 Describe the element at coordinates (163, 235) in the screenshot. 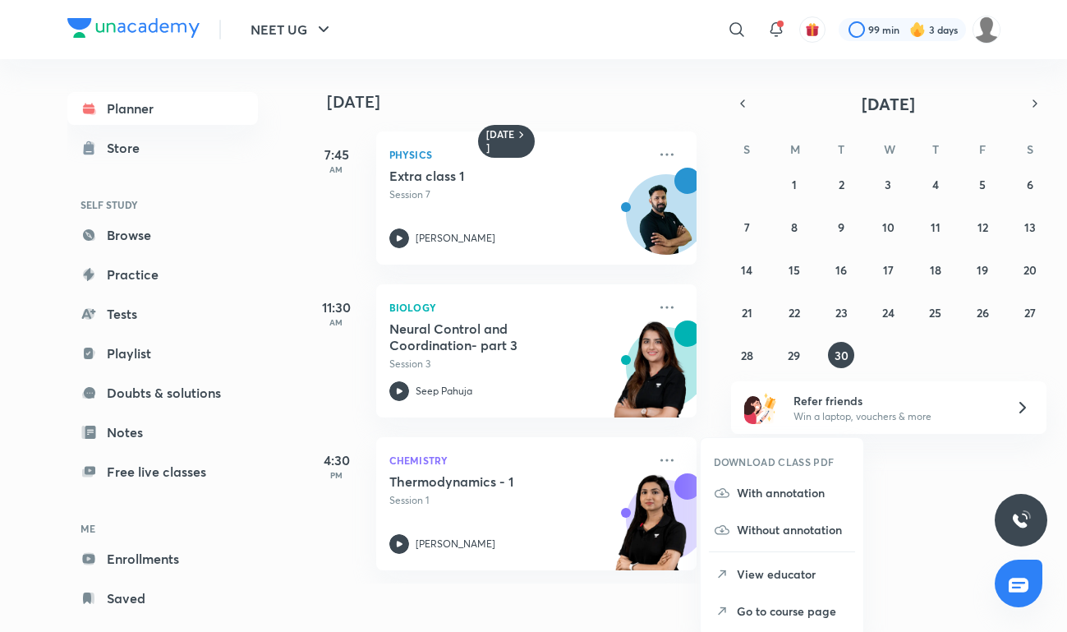

I see `a: Browse` at that location.